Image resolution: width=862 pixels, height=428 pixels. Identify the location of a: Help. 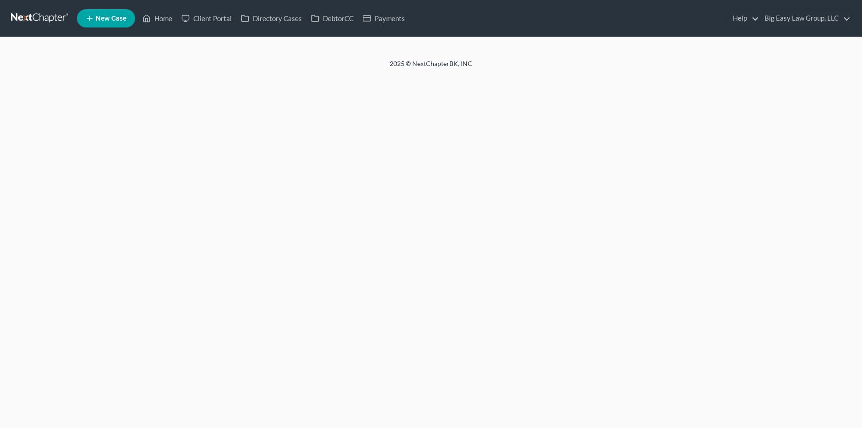
(743, 18).